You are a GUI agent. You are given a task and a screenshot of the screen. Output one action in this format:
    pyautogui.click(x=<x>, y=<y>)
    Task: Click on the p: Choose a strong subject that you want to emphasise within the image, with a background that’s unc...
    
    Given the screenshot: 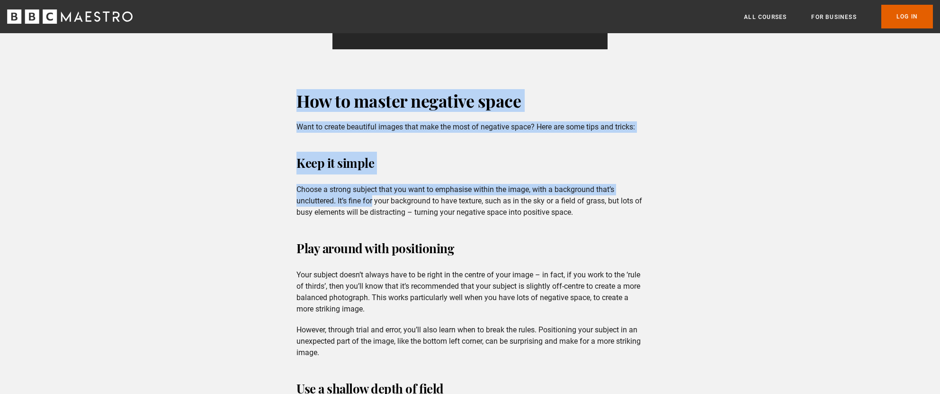 What is the action you would take?
    pyautogui.click(x=470, y=201)
    